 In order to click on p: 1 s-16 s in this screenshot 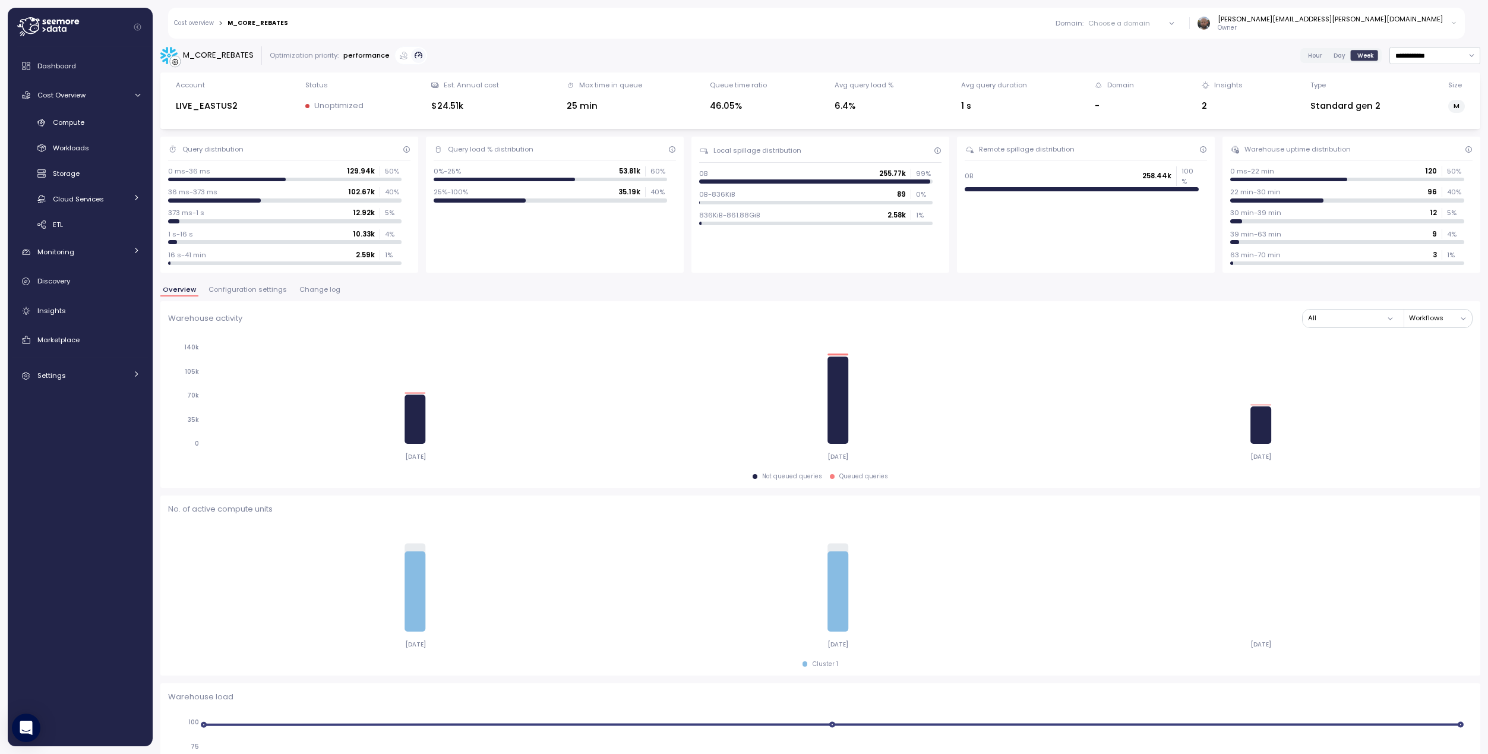, I will do `click(181, 234)`.